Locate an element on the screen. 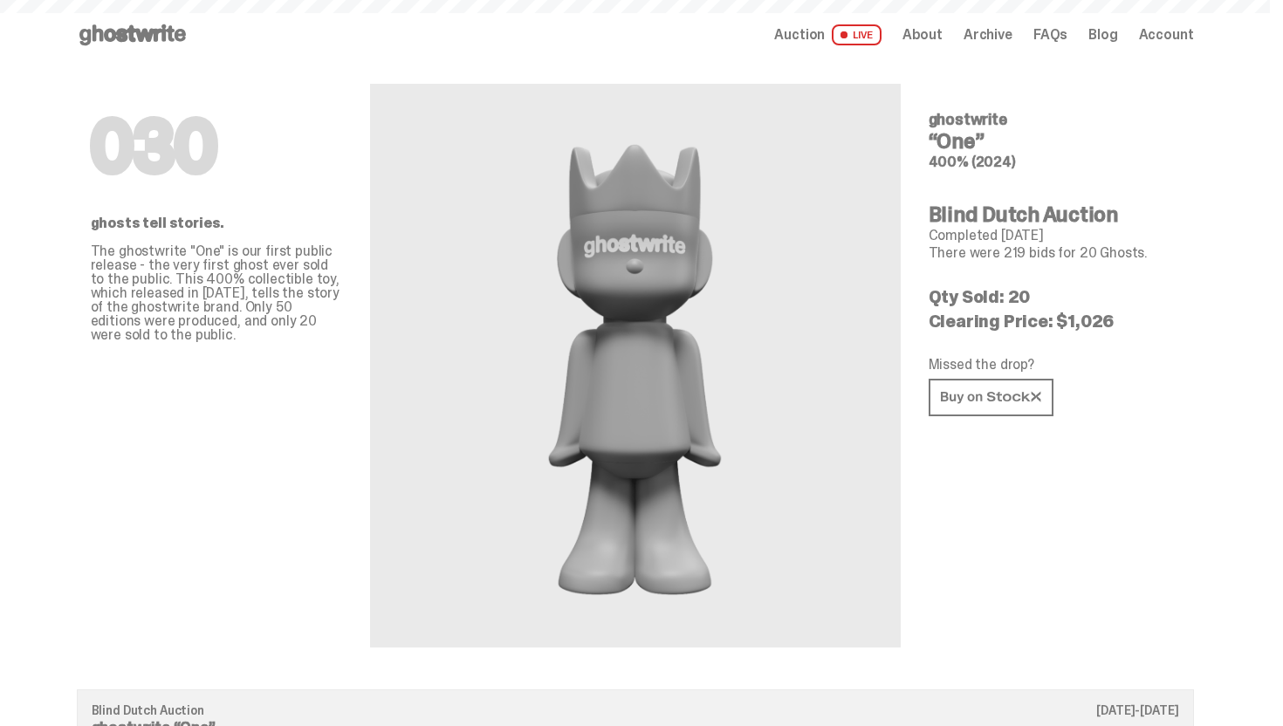 Image resolution: width=1283 pixels, height=726 pixels. p: Missed the drop? is located at coordinates (1055, 365).